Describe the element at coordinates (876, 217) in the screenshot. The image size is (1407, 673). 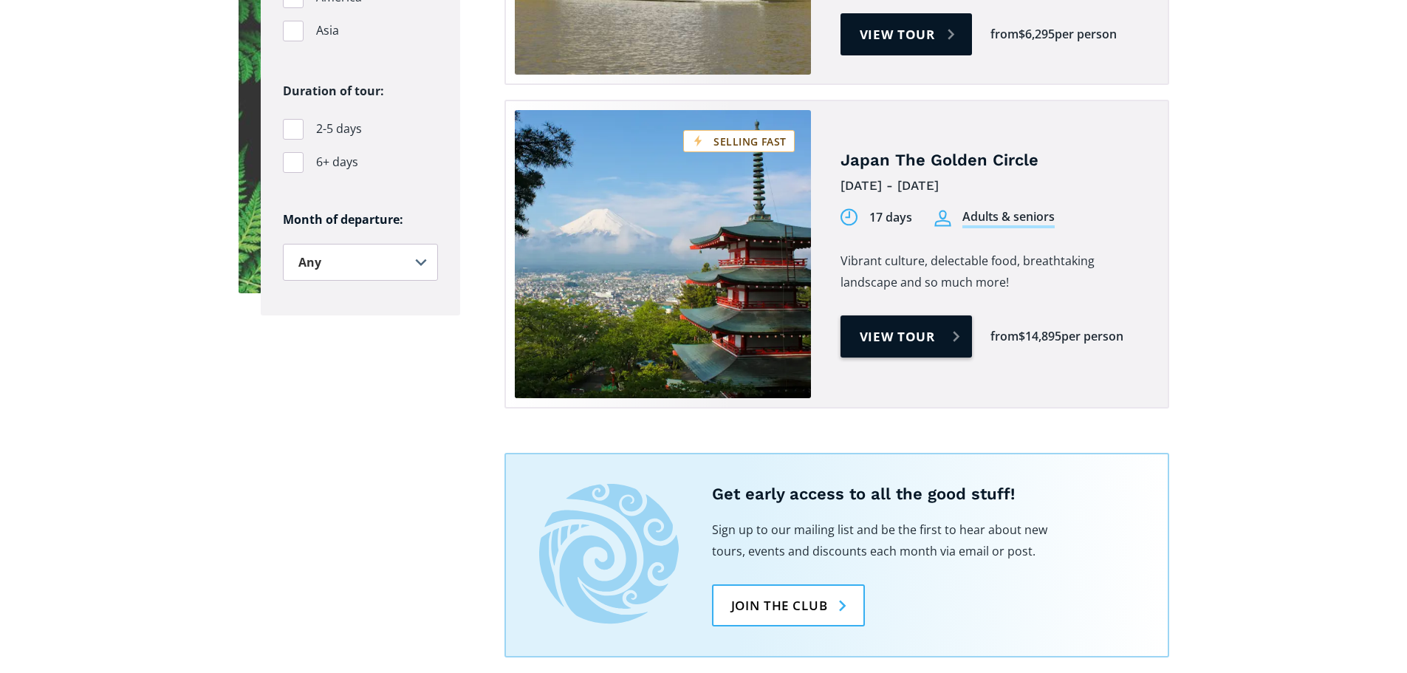
I see `div: 17` at that location.